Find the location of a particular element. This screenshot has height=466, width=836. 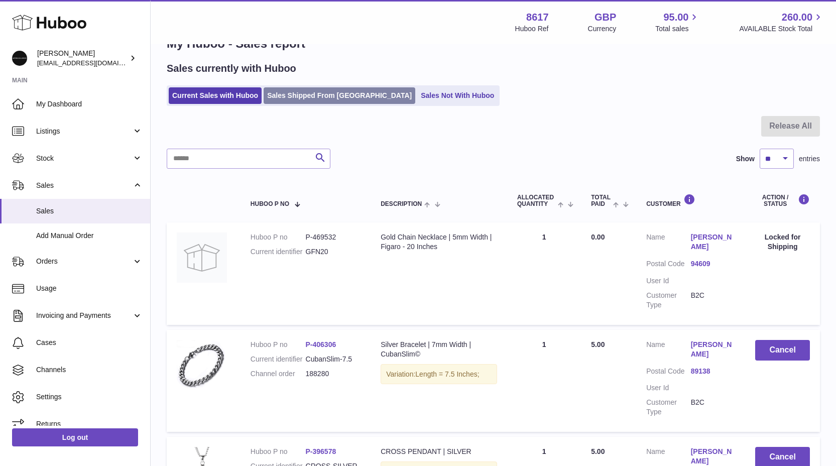

a: 94609 is located at coordinates (713, 264).